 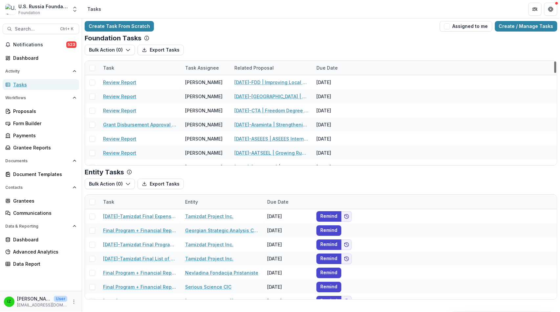 I want to click on div: Task Assignee, so click(x=206, y=68).